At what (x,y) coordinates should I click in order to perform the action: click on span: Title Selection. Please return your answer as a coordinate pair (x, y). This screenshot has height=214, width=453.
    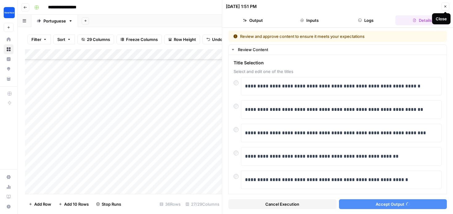
    Looking at the image, I should click on (338, 63).